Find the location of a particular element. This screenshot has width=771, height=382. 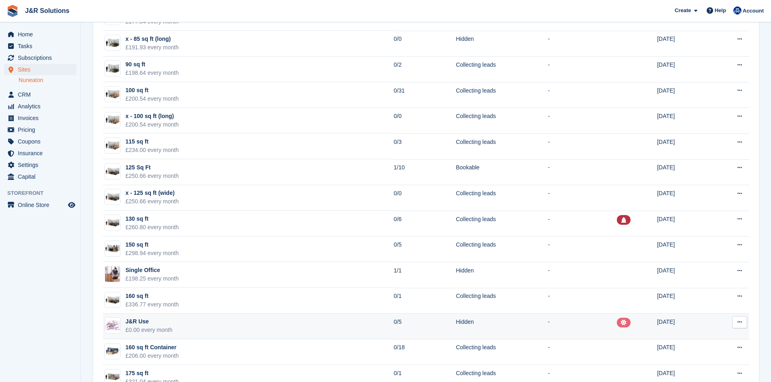

div: x - 85 sq ft (long) is located at coordinates (152, 39).